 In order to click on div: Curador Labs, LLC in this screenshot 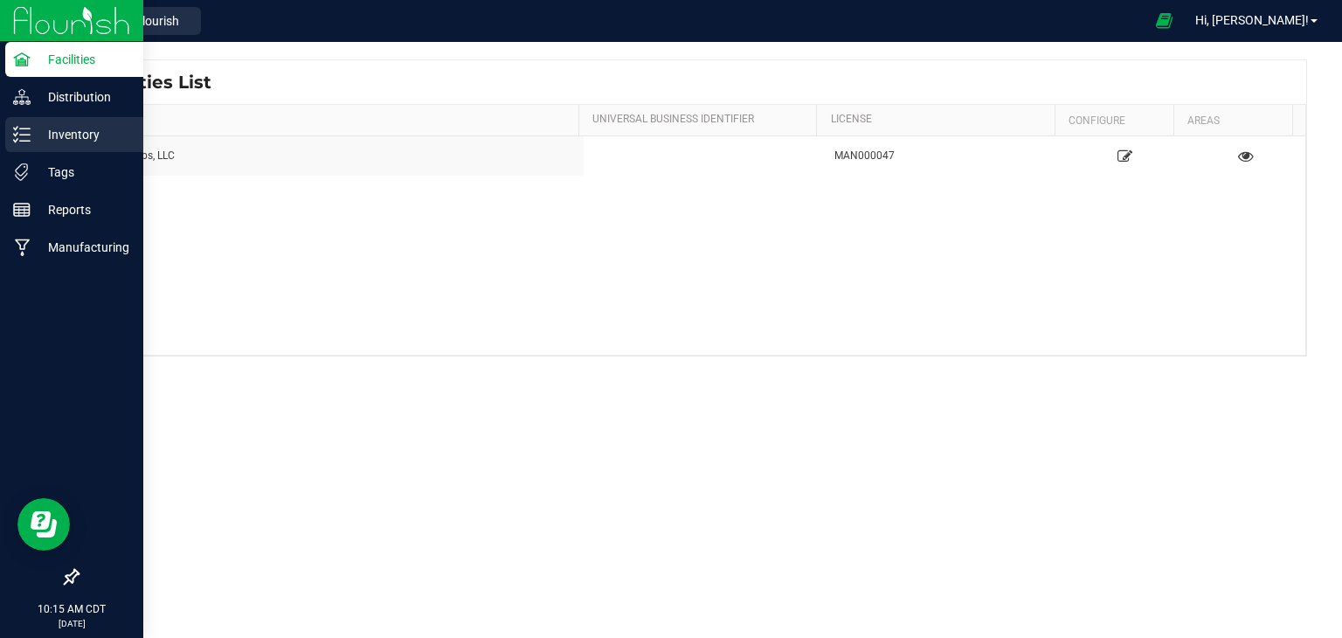, I will do `click(331, 156)`.